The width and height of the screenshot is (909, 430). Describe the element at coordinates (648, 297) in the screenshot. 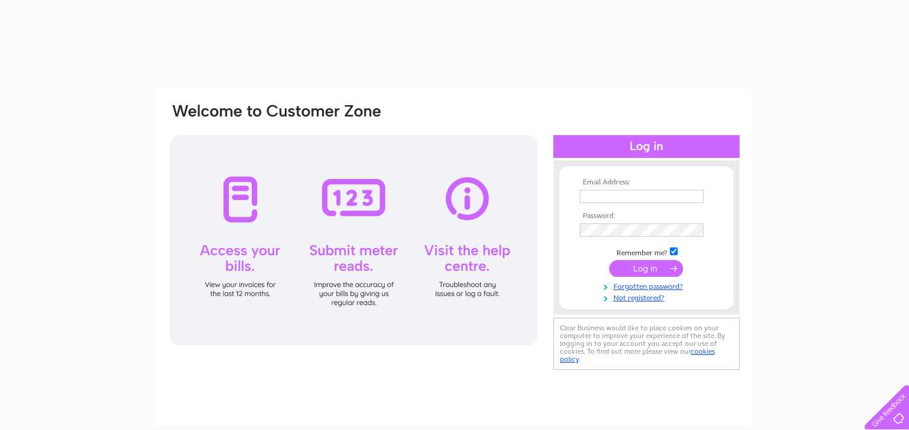

I see `a: Not registered?` at that location.